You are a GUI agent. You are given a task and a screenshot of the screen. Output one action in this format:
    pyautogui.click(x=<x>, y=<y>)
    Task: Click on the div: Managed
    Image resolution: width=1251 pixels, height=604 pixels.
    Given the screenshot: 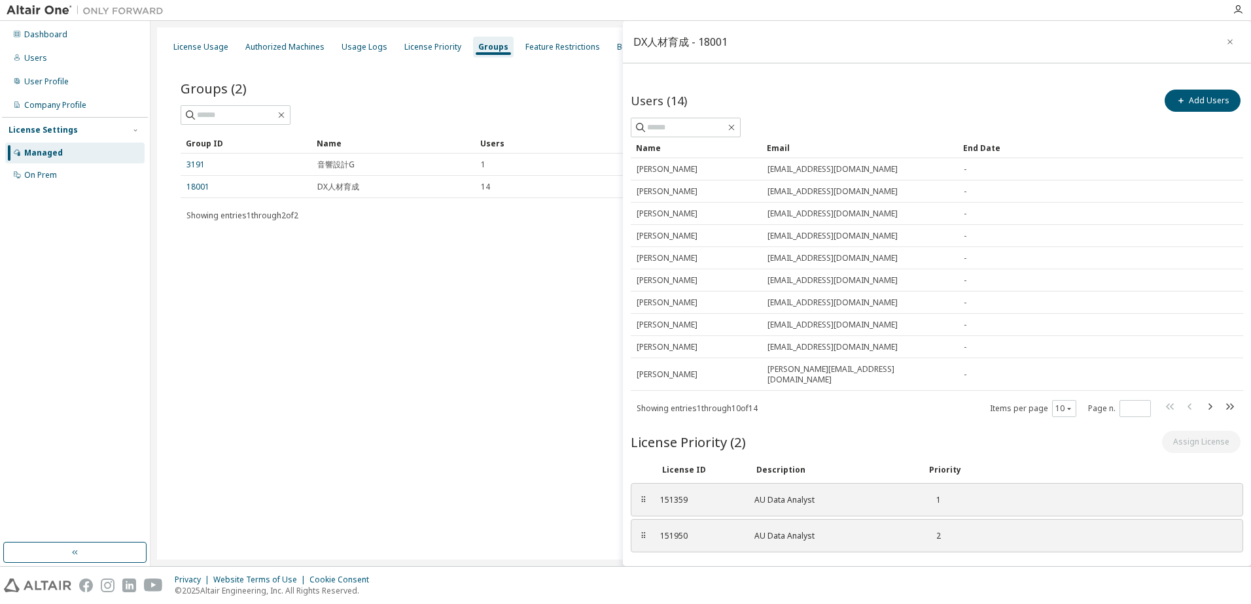 What is the action you would take?
    pyautogui.click(x=43, y=153)
    